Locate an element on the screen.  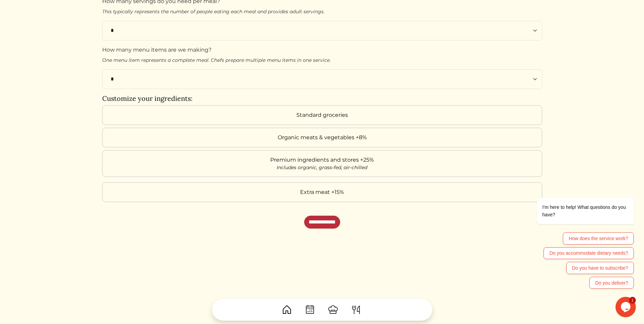
label: Standard groceries is located at coordinates (322, 115).